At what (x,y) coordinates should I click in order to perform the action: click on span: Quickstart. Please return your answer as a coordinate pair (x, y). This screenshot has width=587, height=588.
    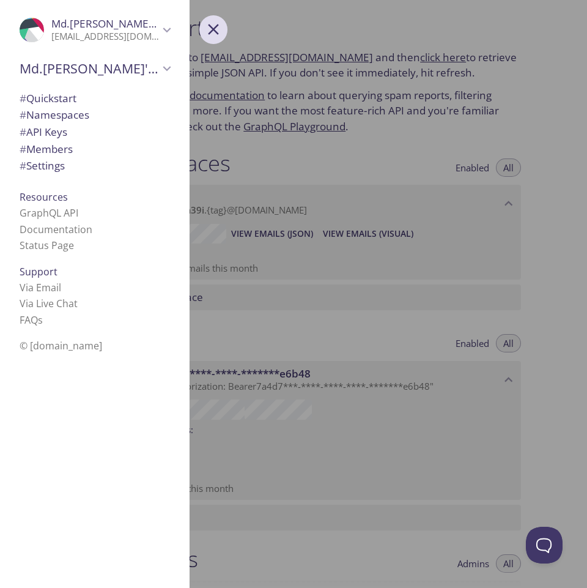
    Looking at the image, I should click on (48, 98).